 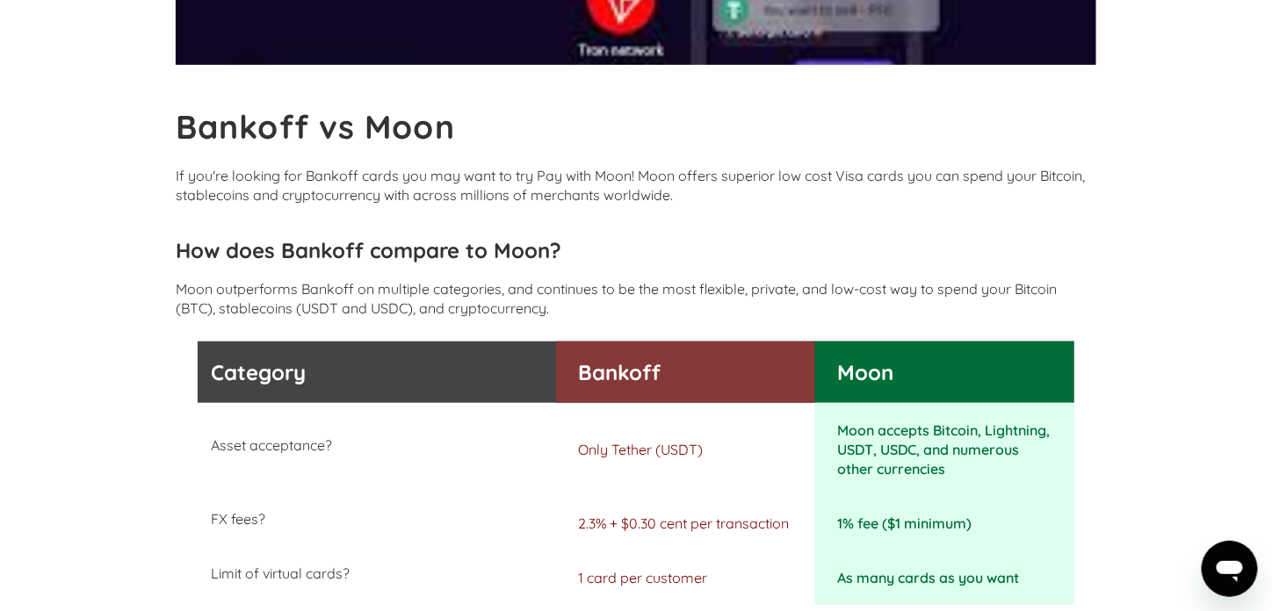 I want to click on b: Bankoff vs Moon, so click(x=315, y=126).